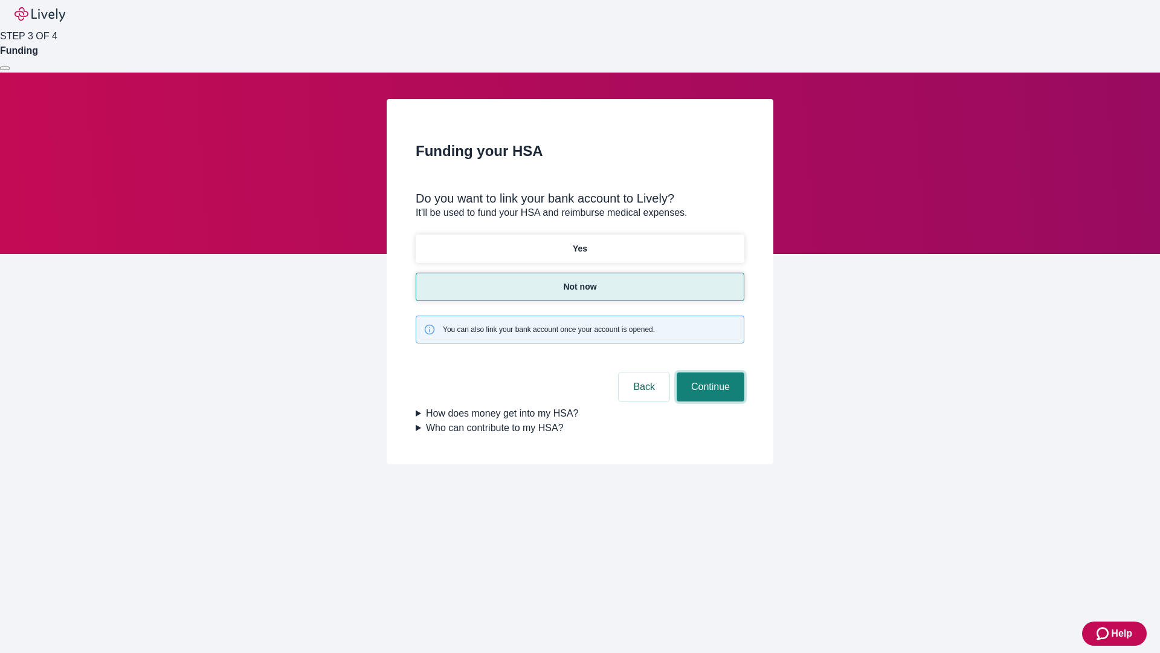  What do you see at coordinates (40, 15) in the screenshot?
I see `img: Lively` at bounding box center [40, 15].